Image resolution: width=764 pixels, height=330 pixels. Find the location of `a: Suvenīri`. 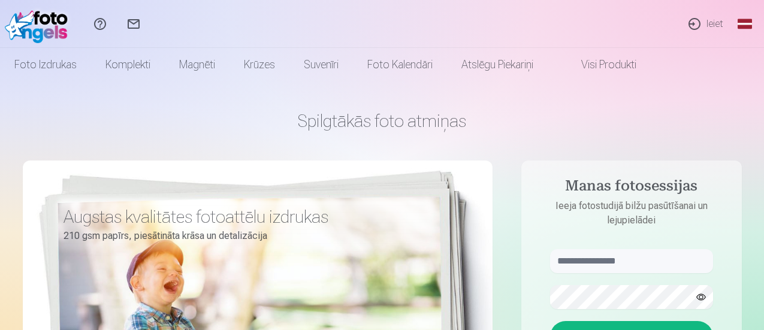

a: Suvenīri is located at coordinates (321, 65).